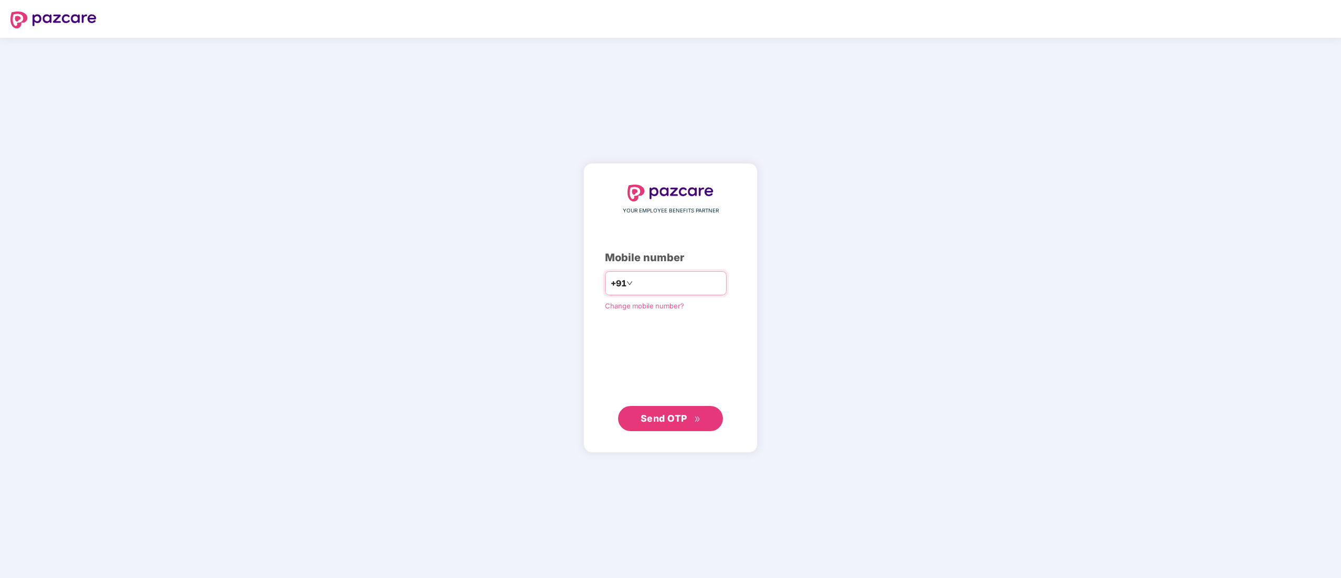 The image size is (1341, 578). I want to click on button: Send OTPdouble-right, so click(670, 418).